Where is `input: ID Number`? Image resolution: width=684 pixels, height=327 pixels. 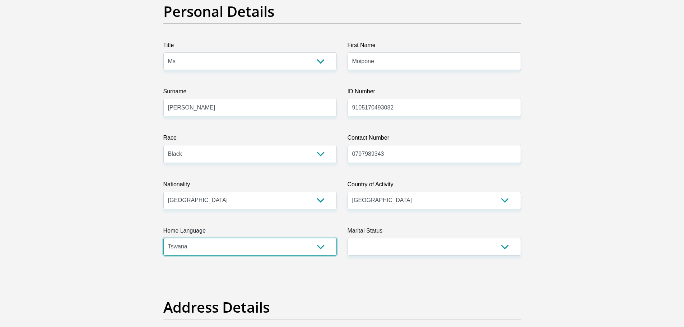 input: ID Number is located at coordinates (434, 107).